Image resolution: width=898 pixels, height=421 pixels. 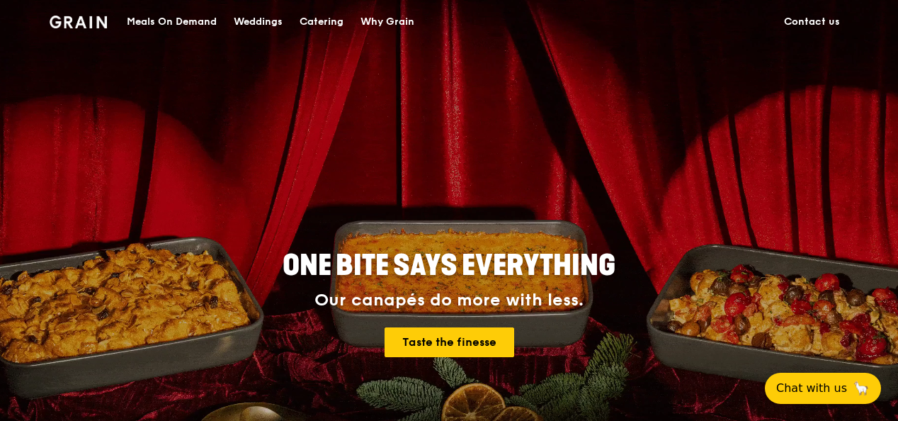 I want to click on div: Weddings, so click(x=258, y=22).